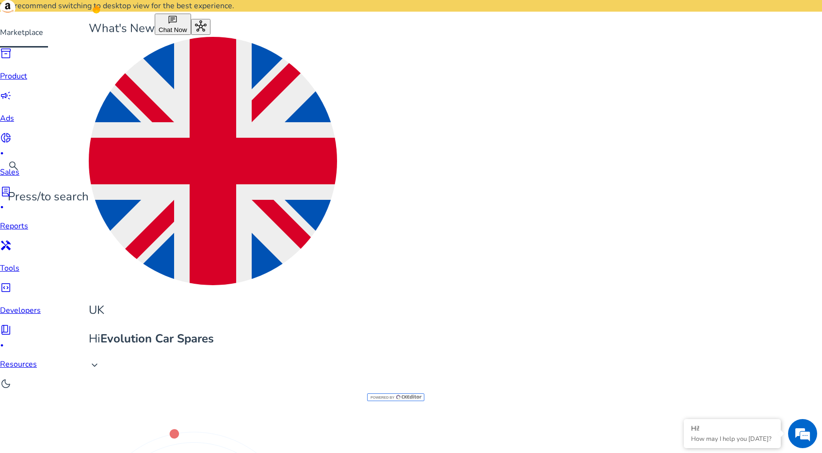  I want to click on p: Hi, so click(213, 339).